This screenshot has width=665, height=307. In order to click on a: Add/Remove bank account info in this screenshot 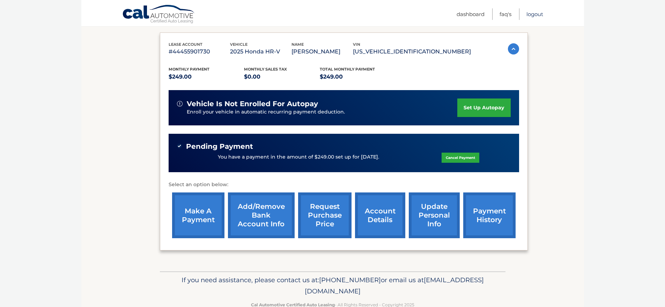, I will do `click(261, 215)`.